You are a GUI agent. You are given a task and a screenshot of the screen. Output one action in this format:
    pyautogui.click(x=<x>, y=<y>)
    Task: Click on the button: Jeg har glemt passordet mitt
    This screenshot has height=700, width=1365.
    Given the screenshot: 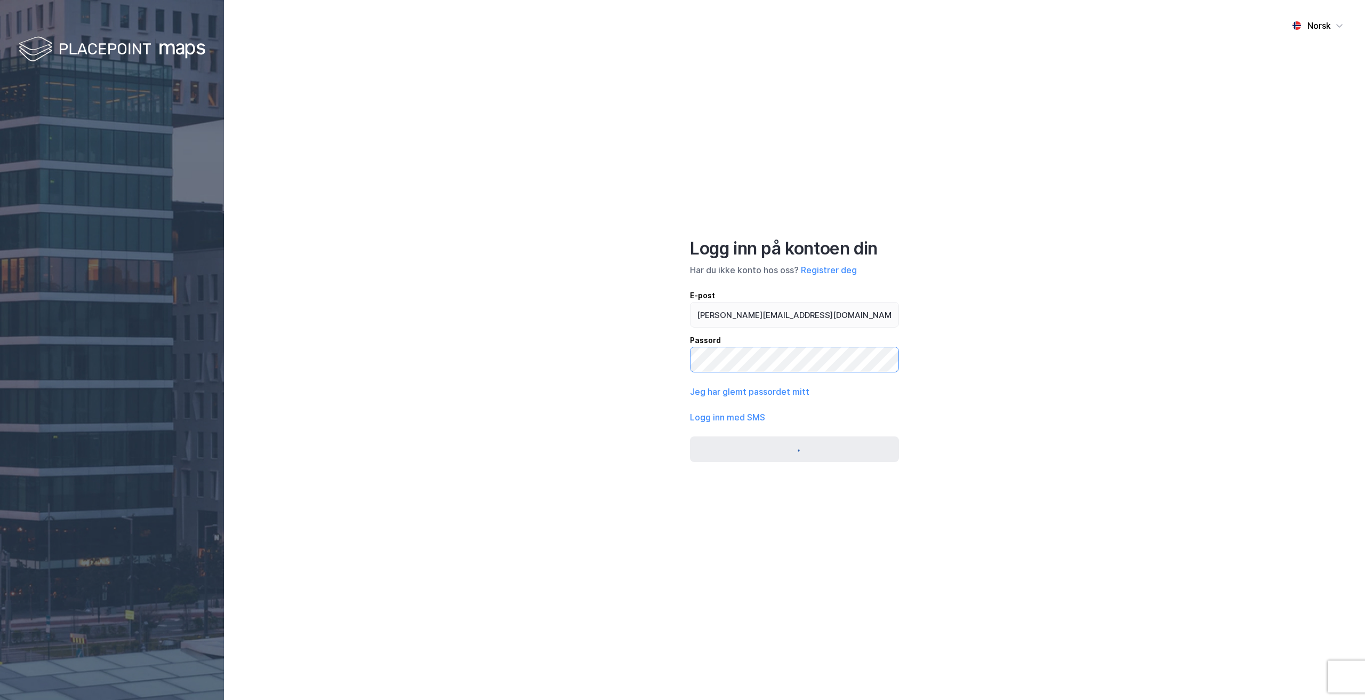 What is the action you would take?
    pyautogui.click(x=750, y=391)
    